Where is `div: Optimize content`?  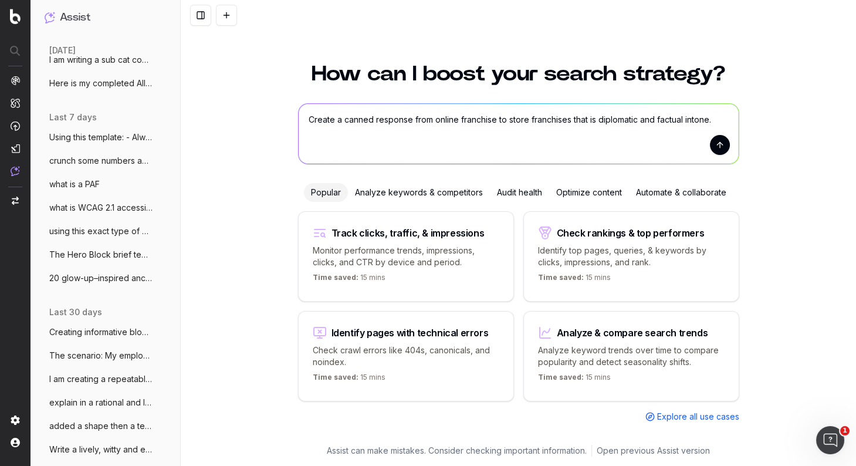 div: Optimize content is located at coordinates (589, 193).